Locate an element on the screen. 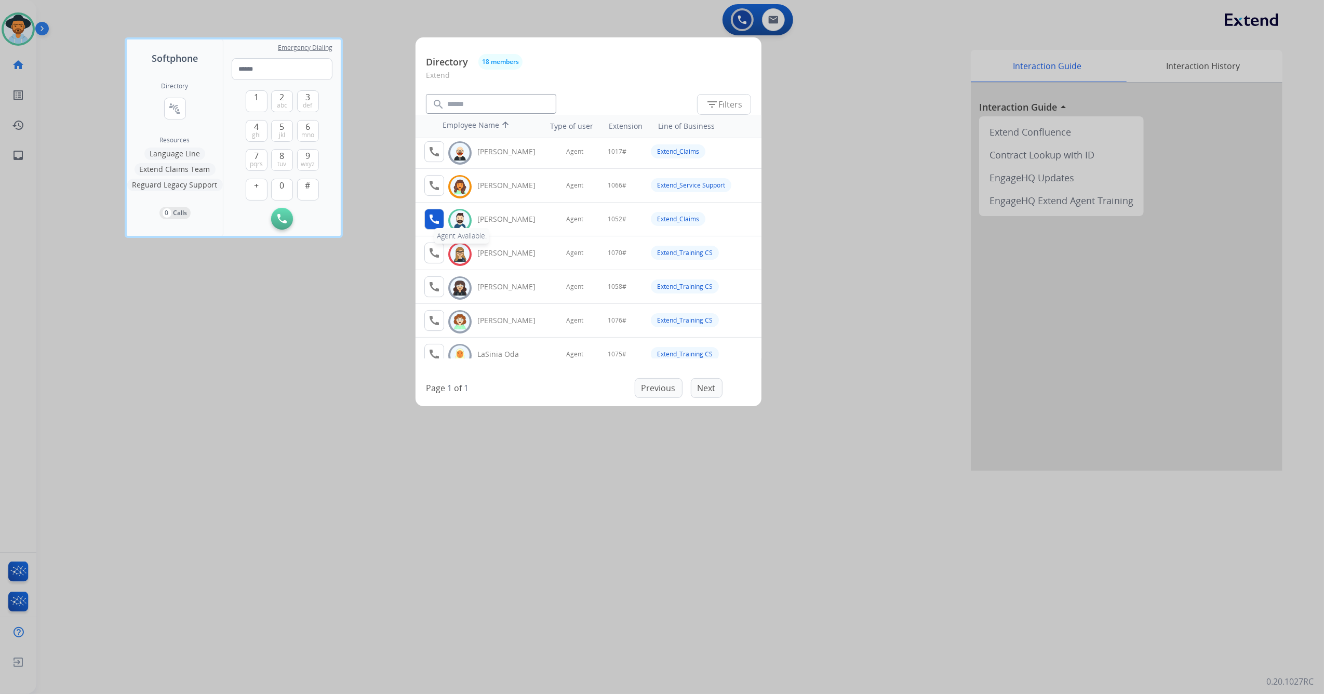 Image resolution: width=1324 pixels, height=694 pixels. button: 2abc is located at coordinates (282, 101).